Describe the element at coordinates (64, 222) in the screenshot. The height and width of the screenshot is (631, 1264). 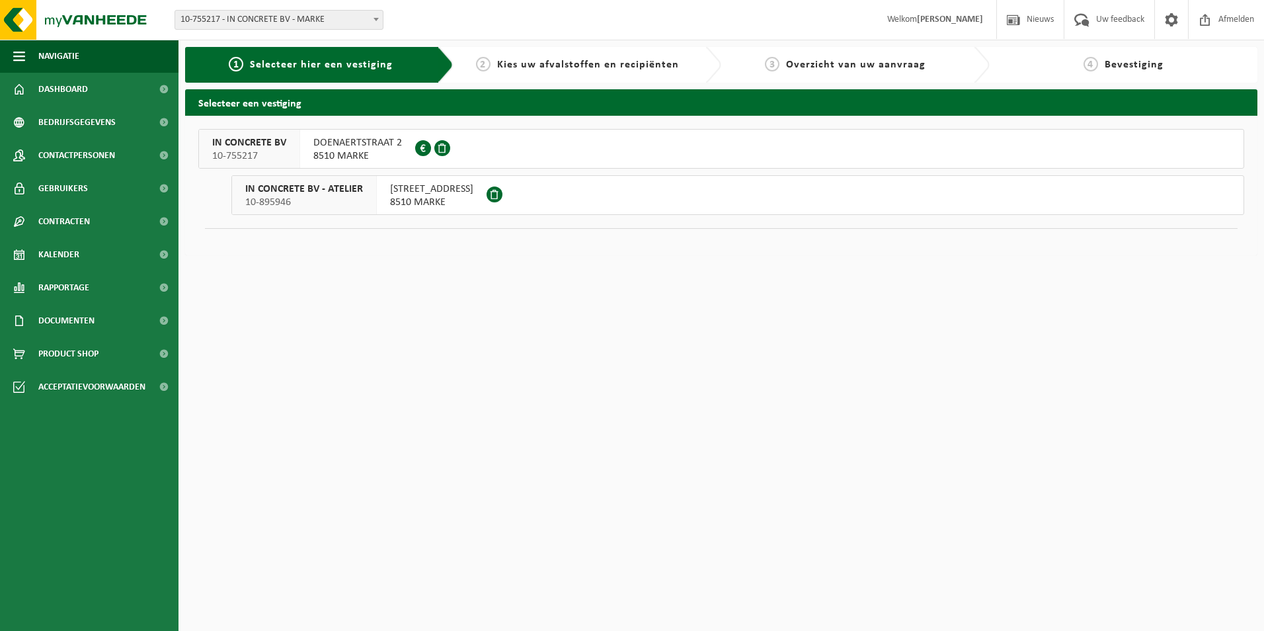
I see `span: Contracten` at that location.